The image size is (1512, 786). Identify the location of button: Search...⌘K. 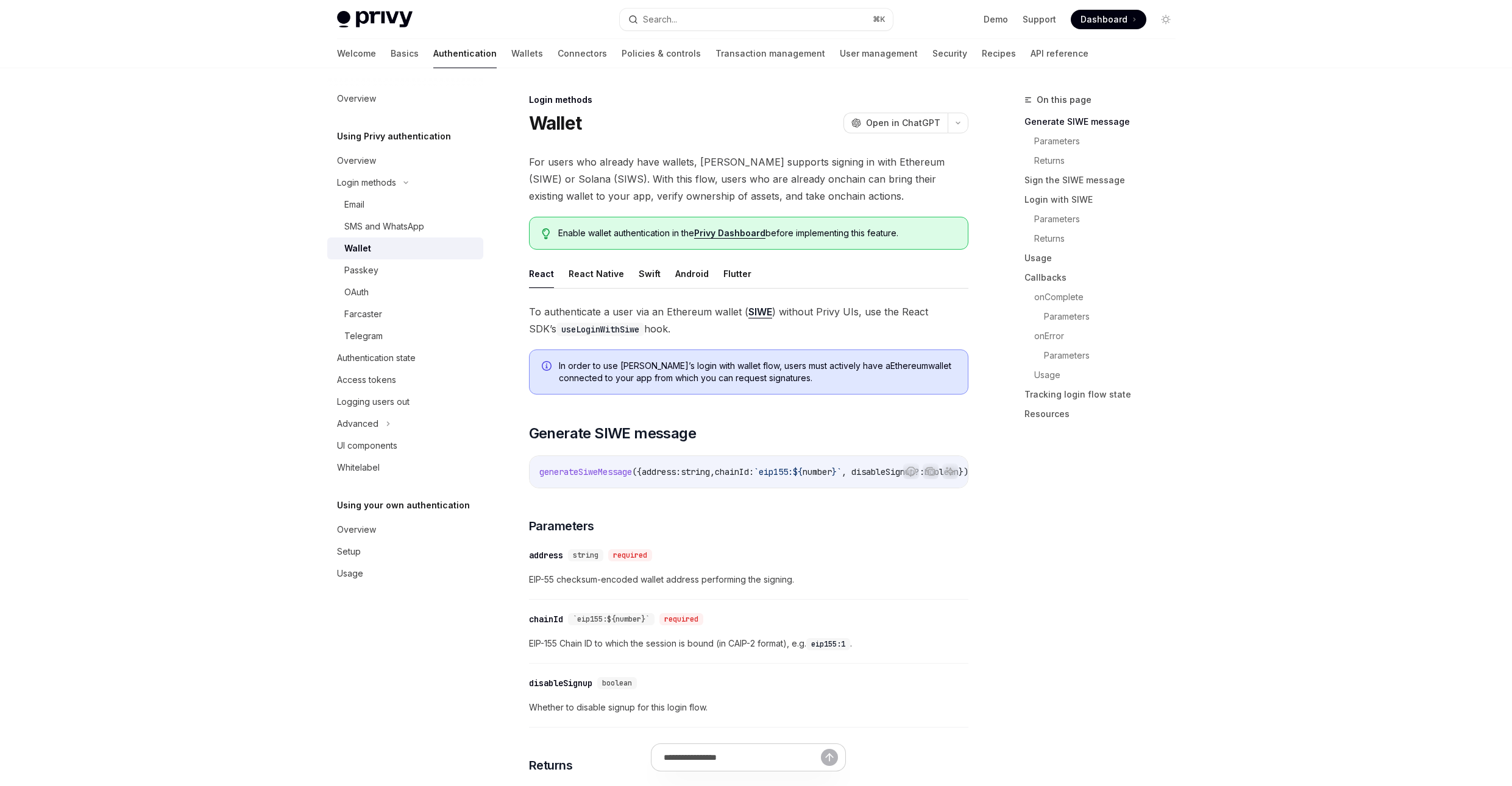
(756, 20).